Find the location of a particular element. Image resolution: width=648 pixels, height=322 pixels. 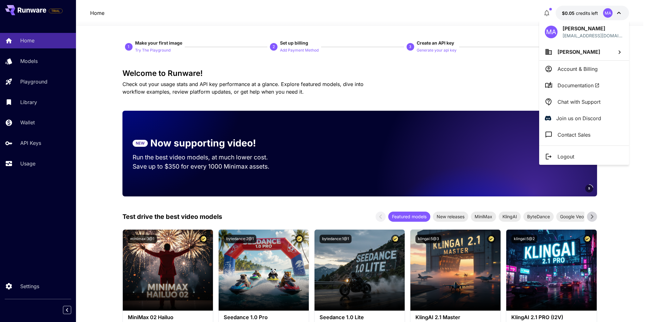

div: MA is located at coordinates (551, 32).